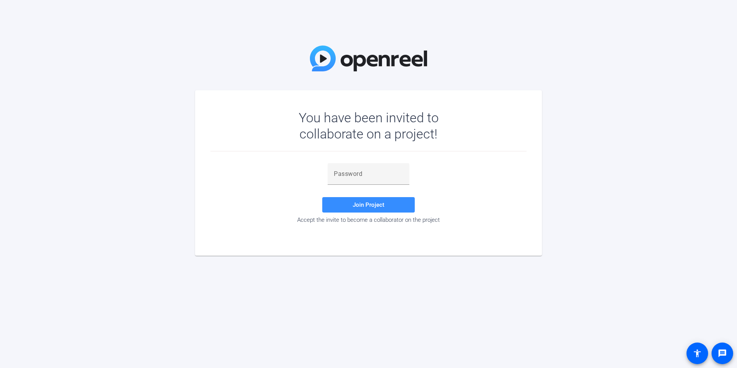 The width and height of the screenshot is (737, 368). What do you see at coordinates (368, 174) in the screenshot?
I see `input: Password` at bounding box center [368, 174].